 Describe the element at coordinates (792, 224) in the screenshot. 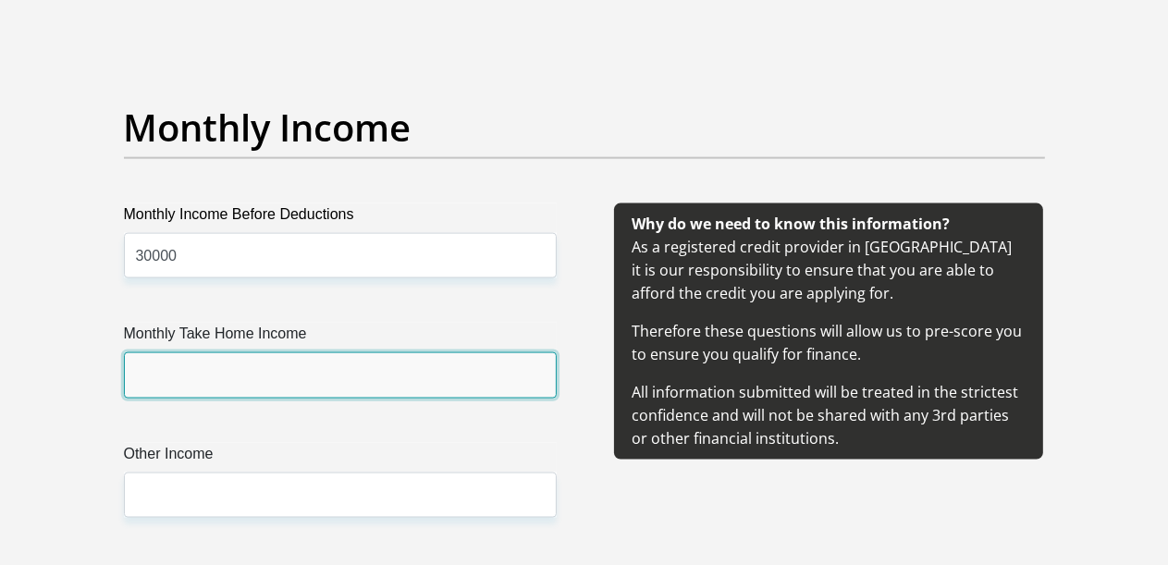

I see `b: Why do we need to know this information?` at that location.